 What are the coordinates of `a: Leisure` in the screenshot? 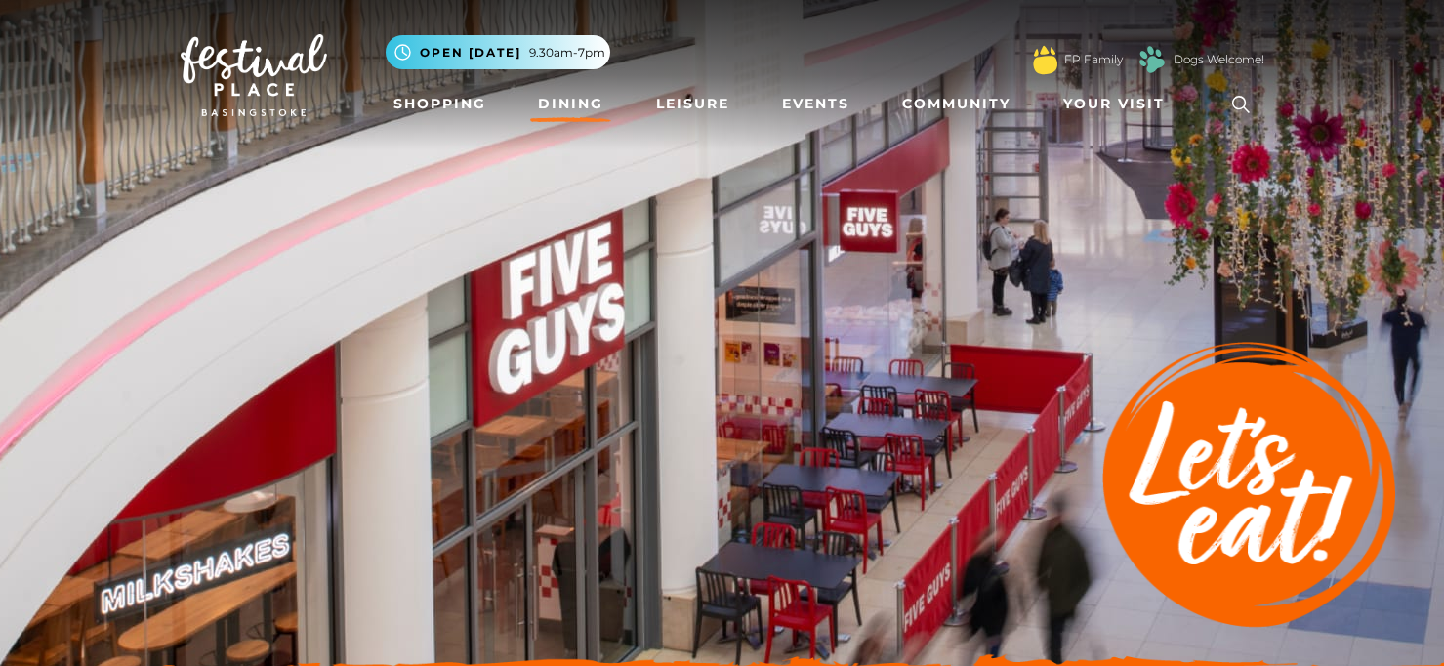 It's located at (692, 104).